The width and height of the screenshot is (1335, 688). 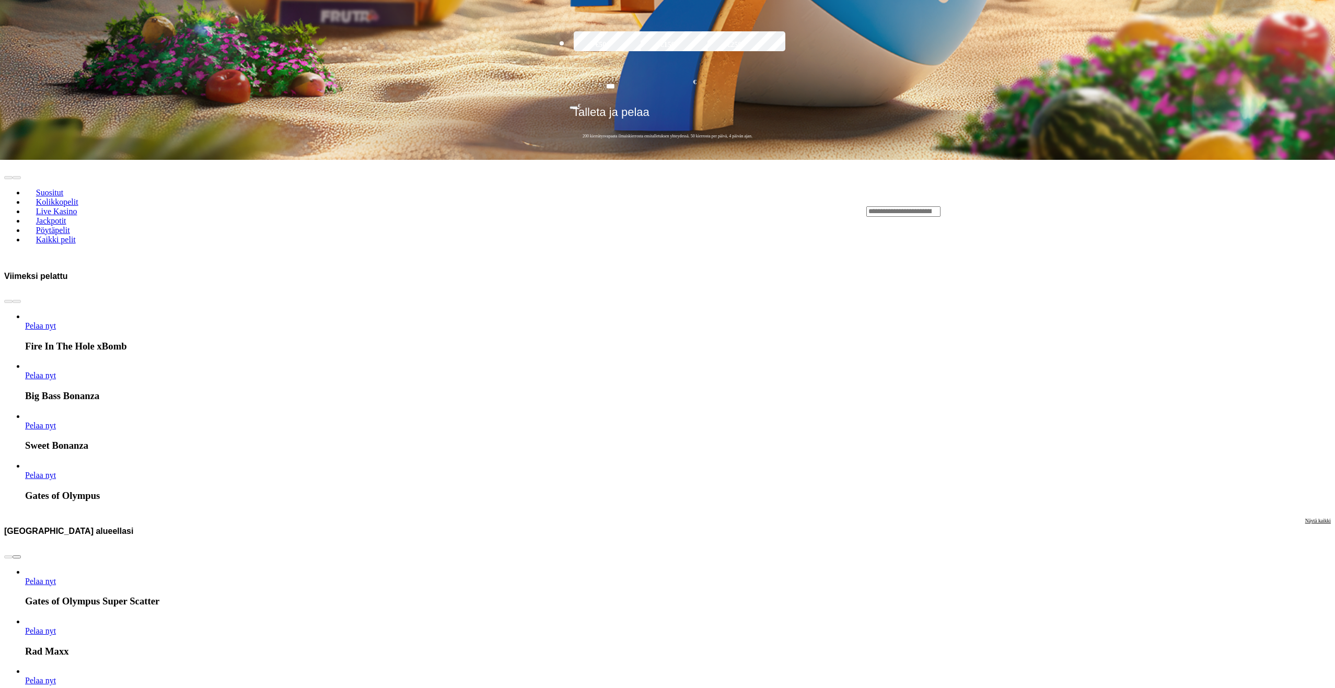 I want to click on span: 200 kierrätysvapaata ilmaiskierrosta ensitalletuksen yhteydessä. 50 kierrosta per päivä, 4 päivän..., so click(x=667, y=136).